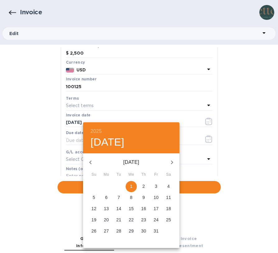 This screenshot has width=278, height=253. Describe the element at coordinates (106, 232) in the screenshot. I see `button: 27` at that location.